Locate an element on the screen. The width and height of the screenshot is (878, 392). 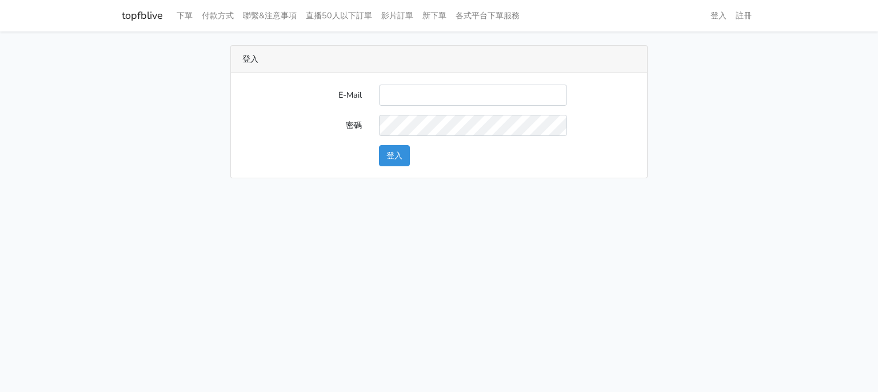
a: 下單 is located at coordinates (185, 15).